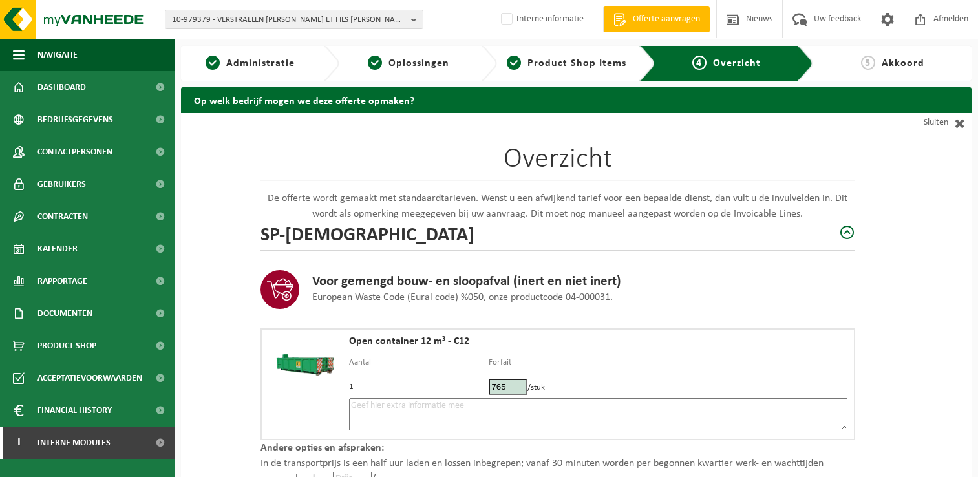 This screenshot has height=477, width=978. What do you see at coordinates (58, 249) in the screenshot?
I see `span: Kalender` at bounding box center [58, 249].